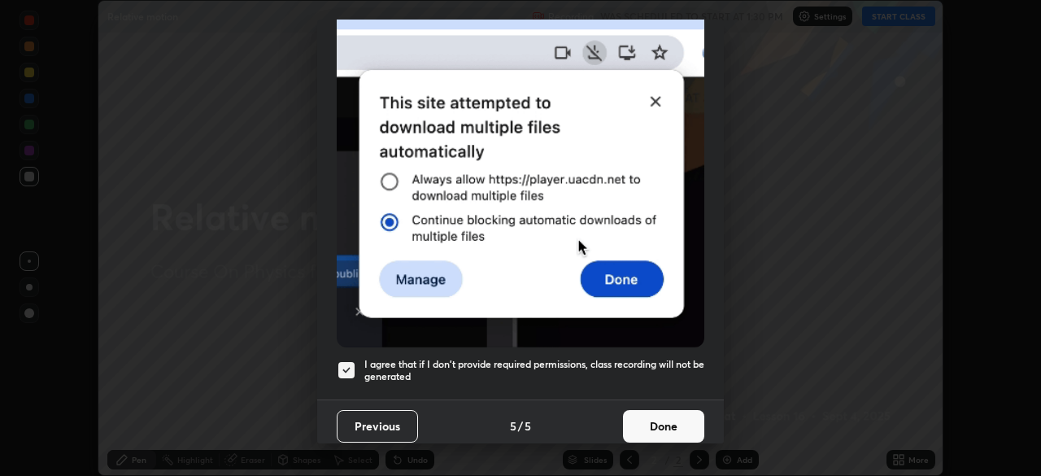 The image size is (1041, 476). What do you see at coordinates (534, 370) in the screenshot?
I see `h5: I agree that if I don't provide required permissions, class recording will not be generated` at bounding box center [534, 370].